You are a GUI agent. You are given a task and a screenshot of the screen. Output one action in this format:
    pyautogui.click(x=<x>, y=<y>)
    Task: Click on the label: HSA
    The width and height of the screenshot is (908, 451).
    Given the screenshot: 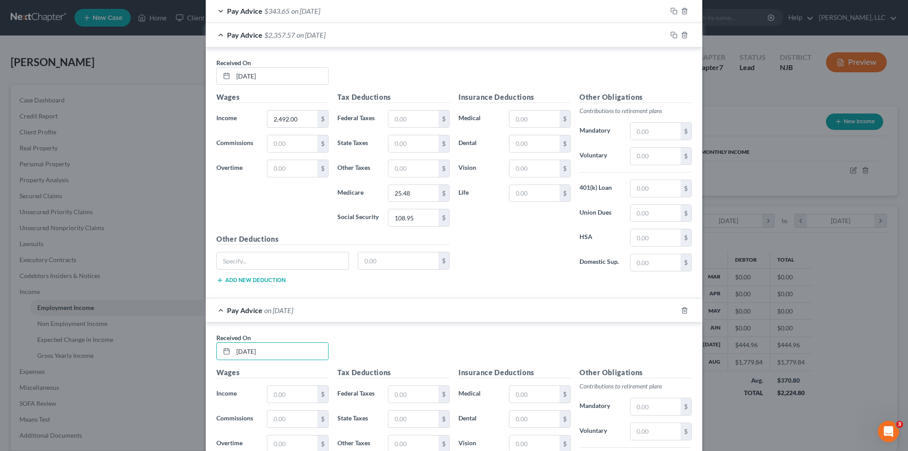 What is the action you would take?
    pyautogui.click(x=600, y=238)
    